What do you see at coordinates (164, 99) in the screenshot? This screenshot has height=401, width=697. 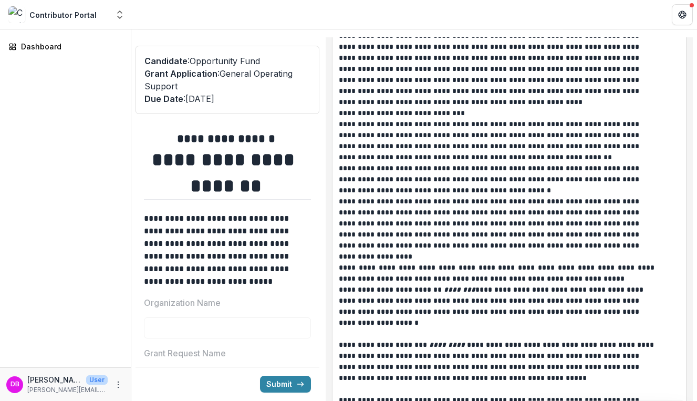 I see `span: Due Date` at bounding box center [164, 99].